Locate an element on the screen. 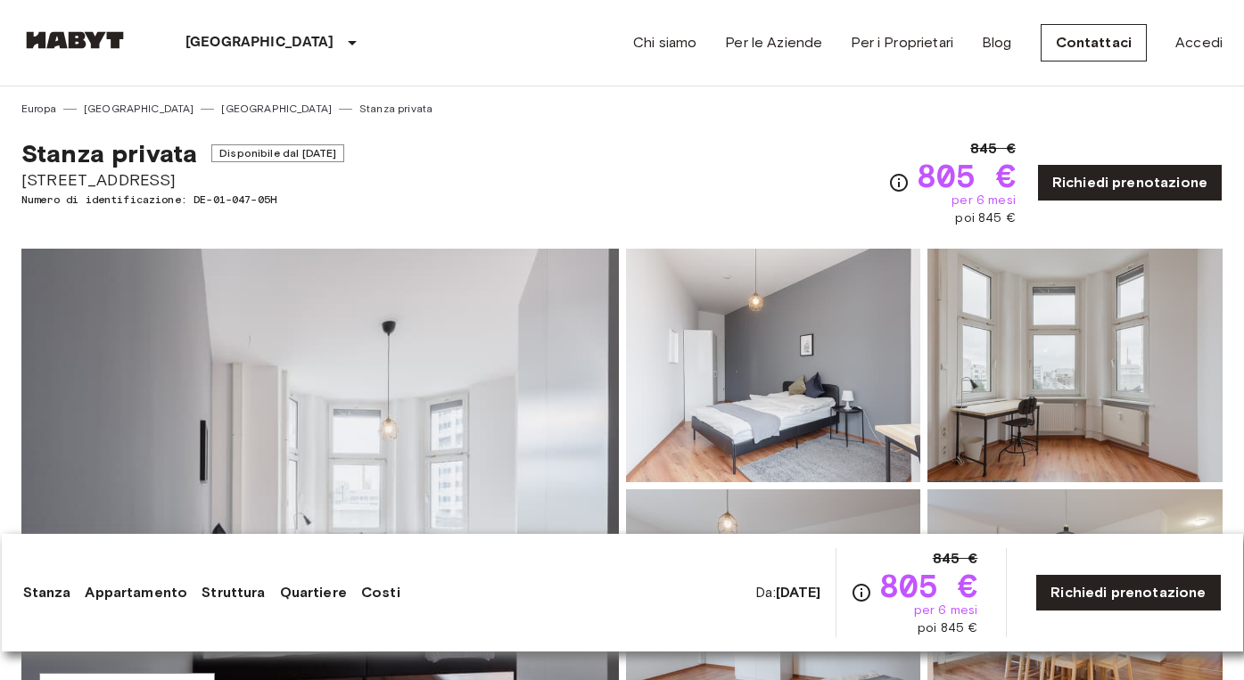 The image size is (1244, 680). a: Contattaci is located at coordinates (1094, 43).